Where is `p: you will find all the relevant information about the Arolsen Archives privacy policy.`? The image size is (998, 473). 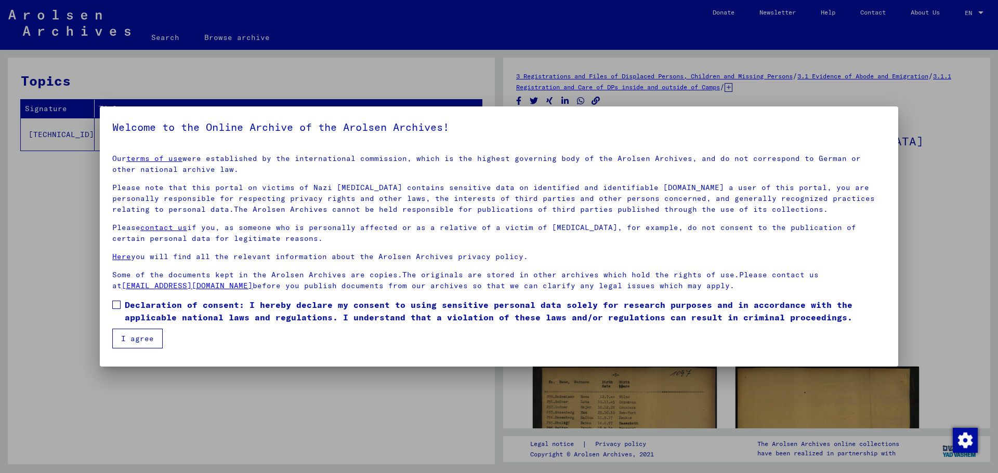 p: you will find all the relevant information about the Arolsen Archives privacy policy. is located at coordinates (499, 257).